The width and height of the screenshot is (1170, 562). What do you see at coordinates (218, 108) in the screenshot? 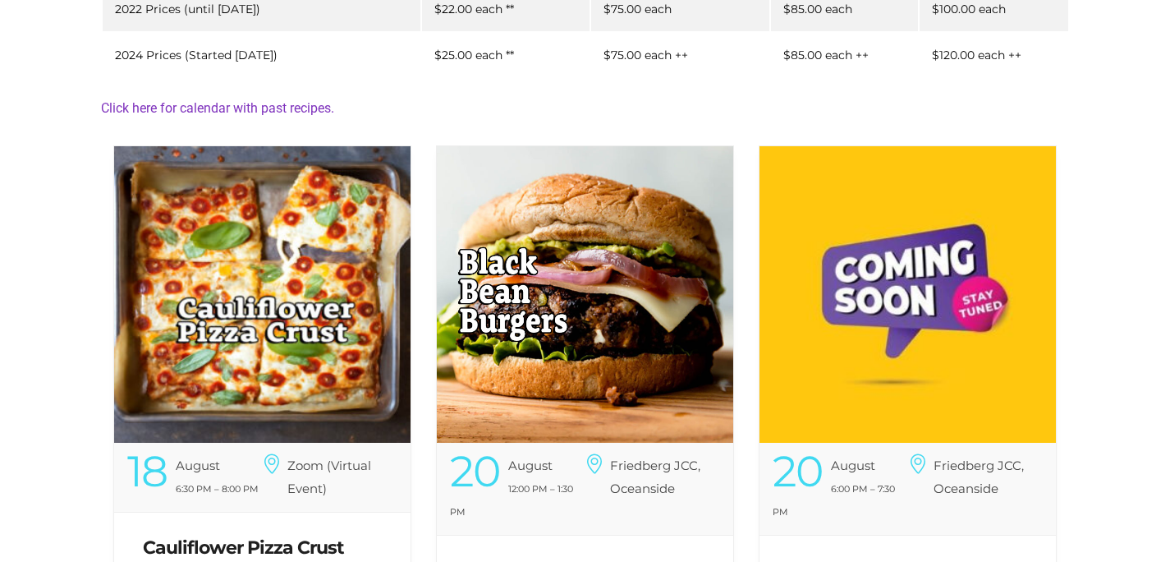
I see `a: Click here for calendar with past recipes.` at bounding box center [218, 108].